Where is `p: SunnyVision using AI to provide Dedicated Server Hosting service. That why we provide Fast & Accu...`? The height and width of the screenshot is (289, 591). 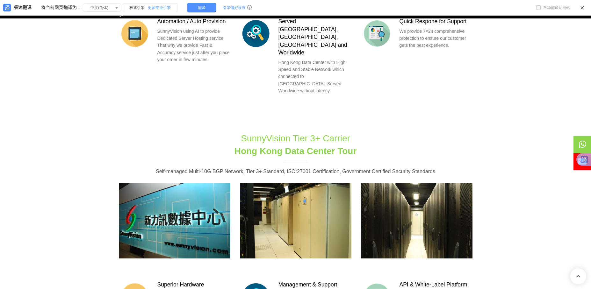
p: SunnyVision using AI to provide Dedicated Server Hosting service. That why we provide Fast & Accu... is located at coordinates (194, 46).